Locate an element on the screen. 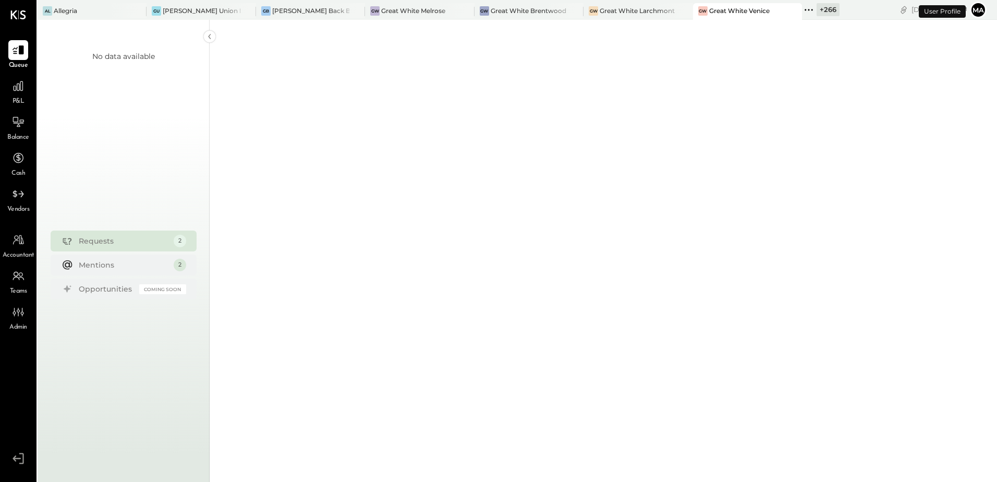 The image size is (997, 482). span: Teams is located at coordinates (18, 291).